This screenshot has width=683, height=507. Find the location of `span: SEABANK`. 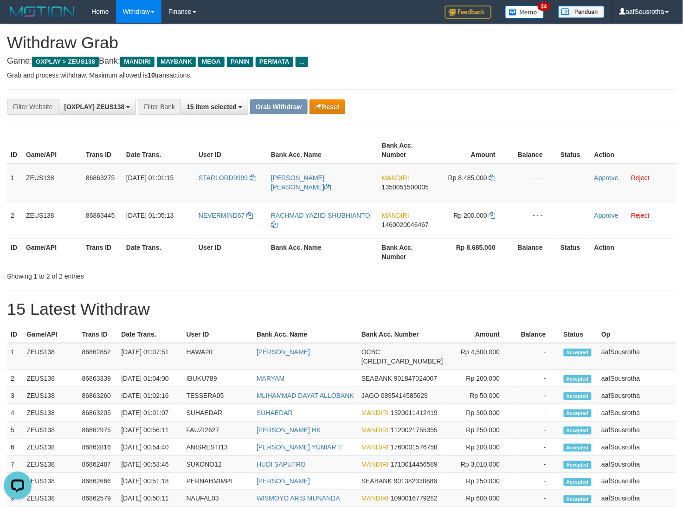

span: SEABANK is located at coordinates (377, 482).